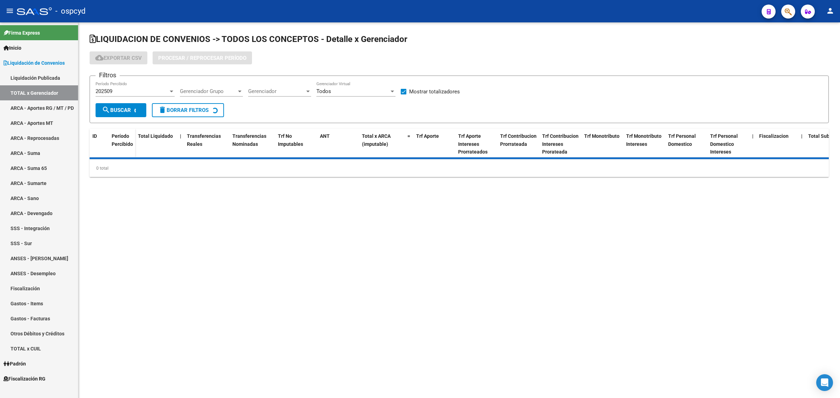 This screenshot has width=840, height=398. What do you see at coordinates (99, 58) in the screenshot?
I see `mat-icon: cloud_download` at bounding box center [99, 58].